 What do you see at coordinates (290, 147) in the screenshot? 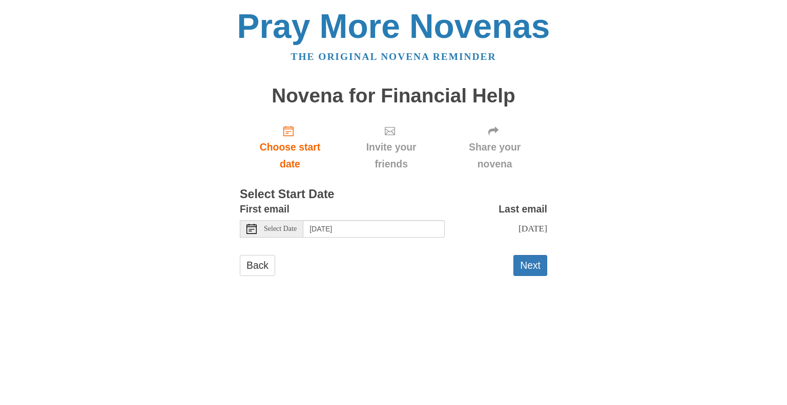
I see `a: Choose start date` at bounding box center [290, 147].